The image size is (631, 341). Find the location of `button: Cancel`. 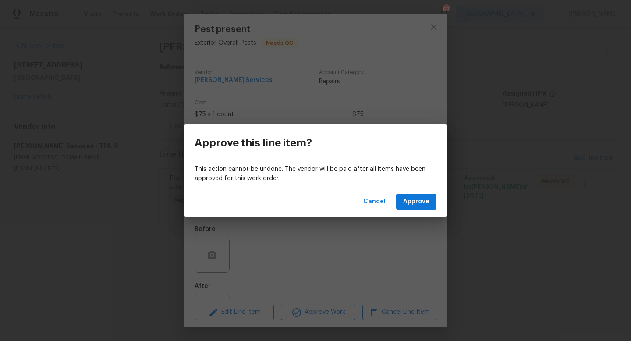

button: Cancel is located at coordinates (374, 202).